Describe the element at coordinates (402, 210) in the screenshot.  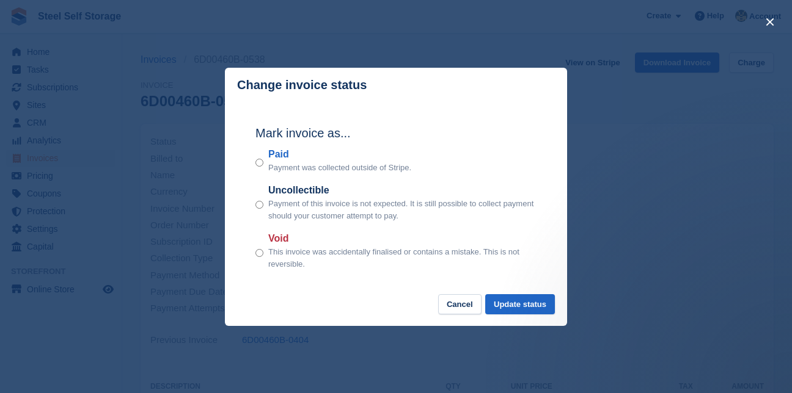
I see `p: Payment of this invoice is not expected. It is still possible to collect payment should your cust...` at that location.